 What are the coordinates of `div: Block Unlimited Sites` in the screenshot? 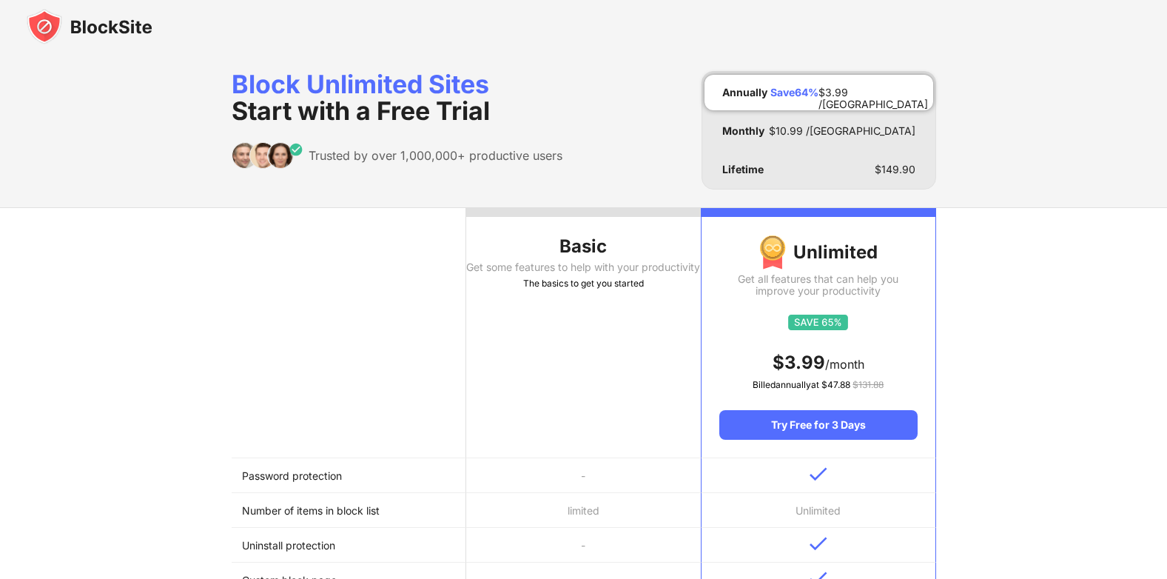 It's located at (397, 98).